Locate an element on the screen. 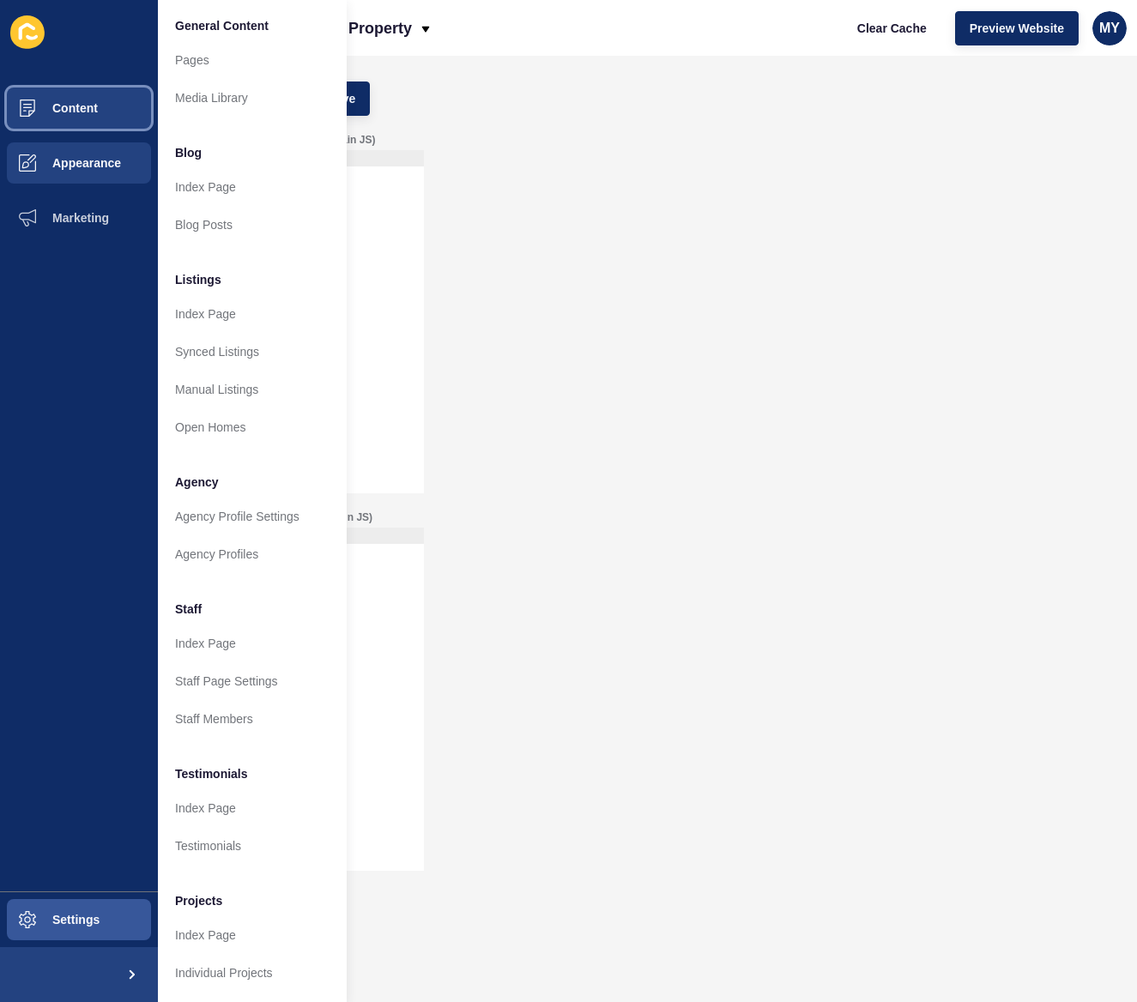 The image size is (1137, 1002). a: Agency Profiles is located at coordinates (252, 554).